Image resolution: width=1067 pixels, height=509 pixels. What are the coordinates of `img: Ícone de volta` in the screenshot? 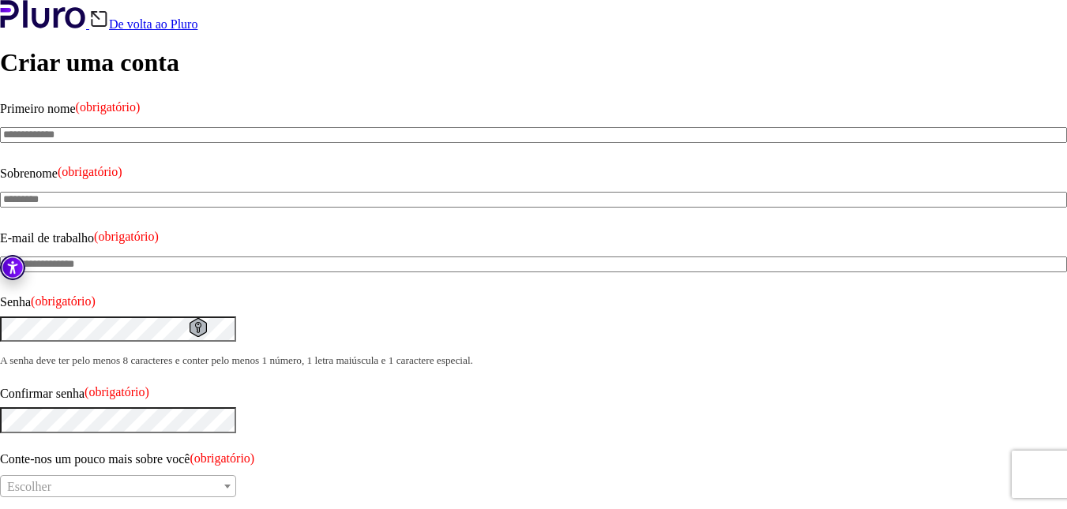 It's located at (99, 19).